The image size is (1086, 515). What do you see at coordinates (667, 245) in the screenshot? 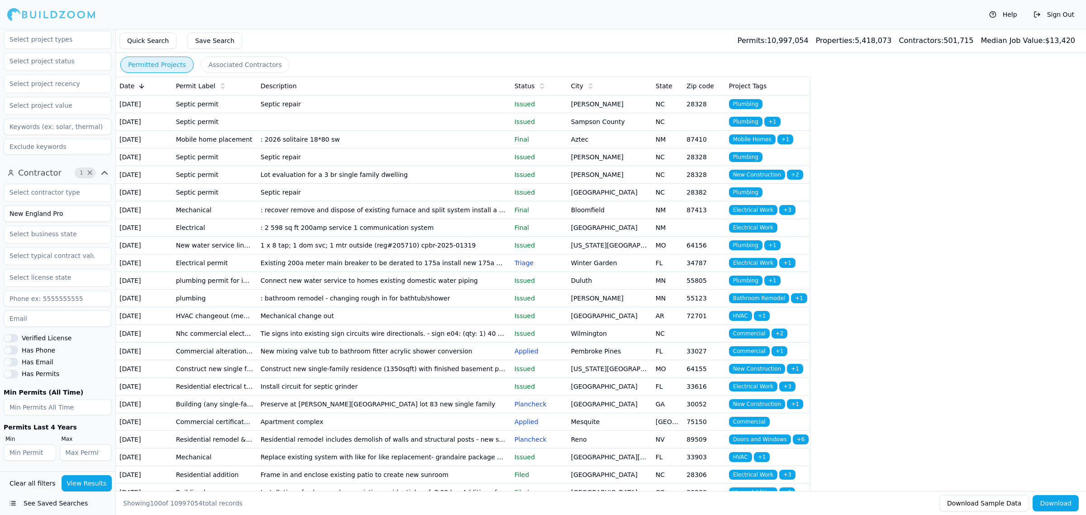
I see `td: MO` at bounding box center [667, 245].